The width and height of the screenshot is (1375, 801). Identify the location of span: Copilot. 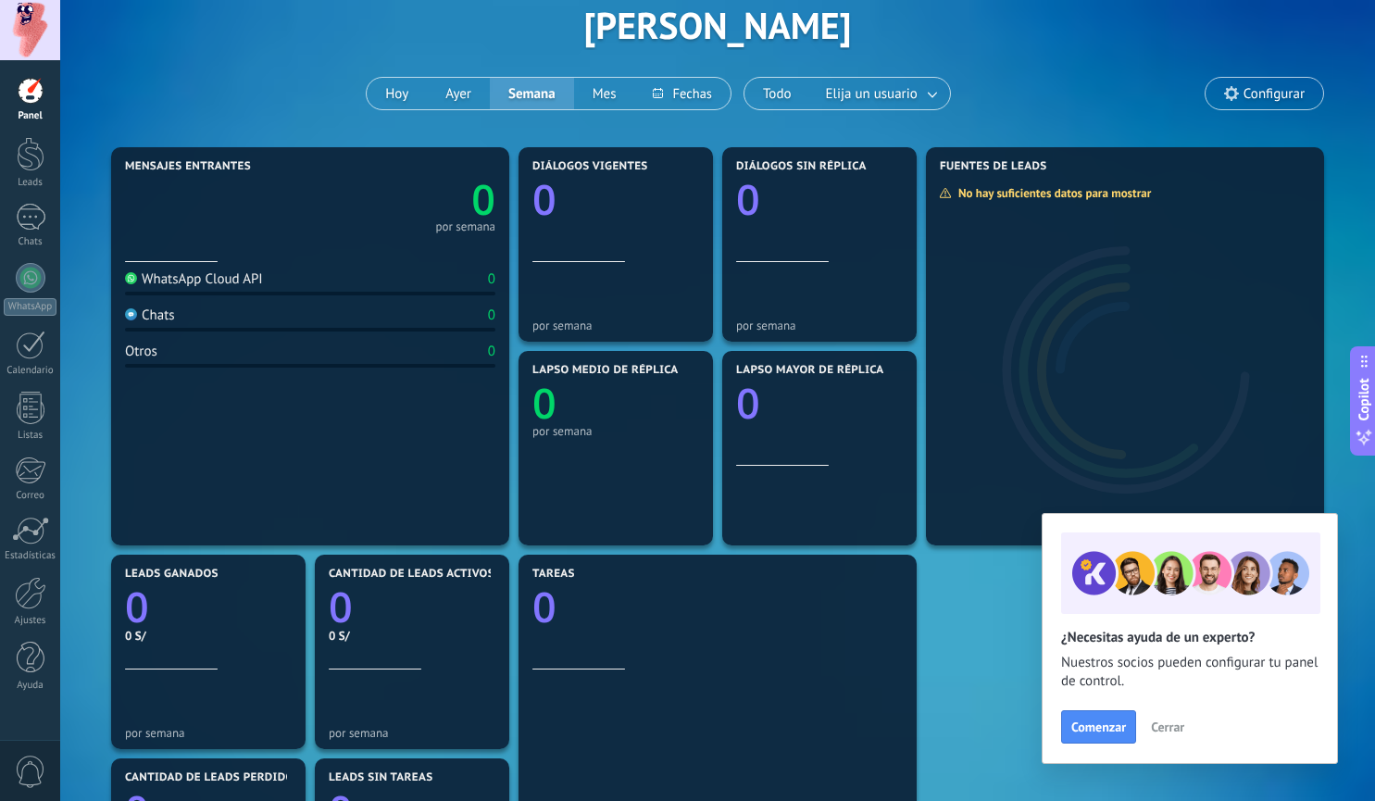
(1364, 399).